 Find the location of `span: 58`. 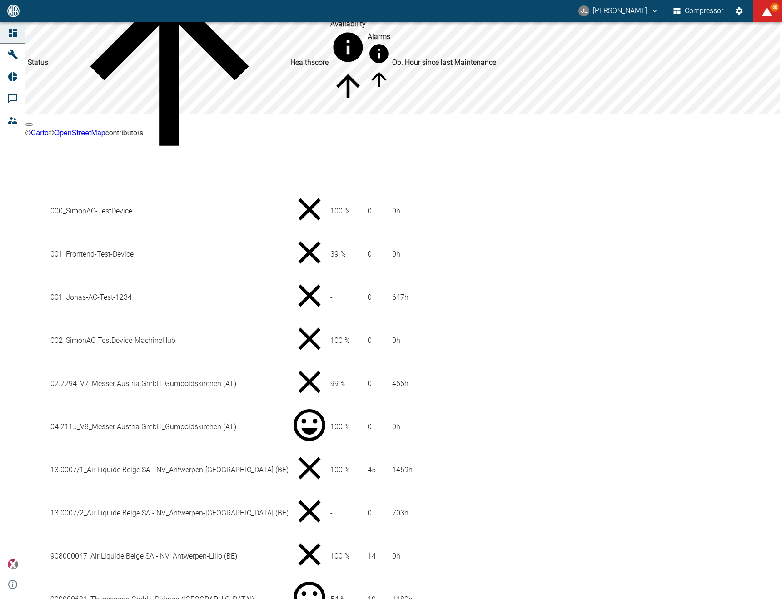

span: 58 is located at coordinates (775, 7).